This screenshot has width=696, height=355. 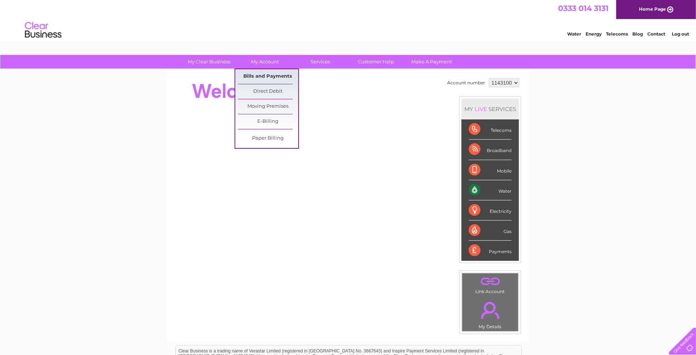 I want to click on a: My Account, so click(x=265, y=61).